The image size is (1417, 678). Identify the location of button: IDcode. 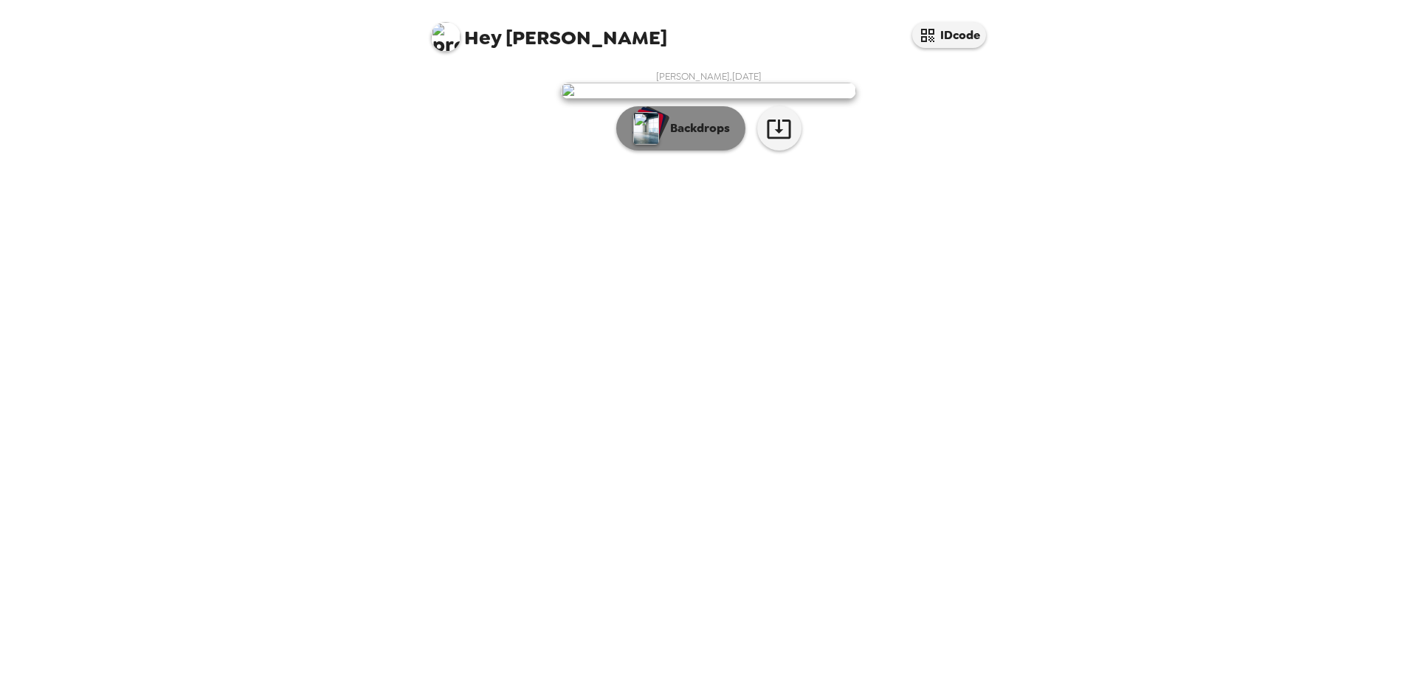
(949, 35).